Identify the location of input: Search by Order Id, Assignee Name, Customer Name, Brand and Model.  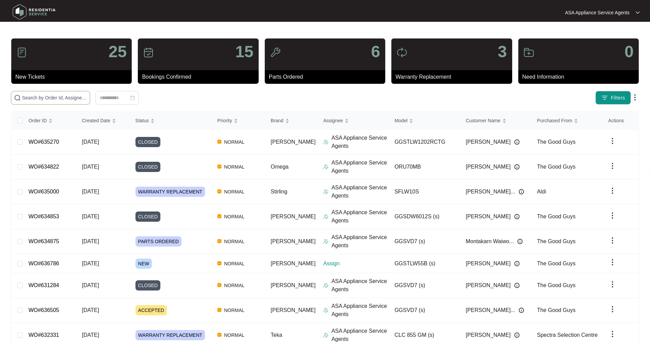
(55, 98).